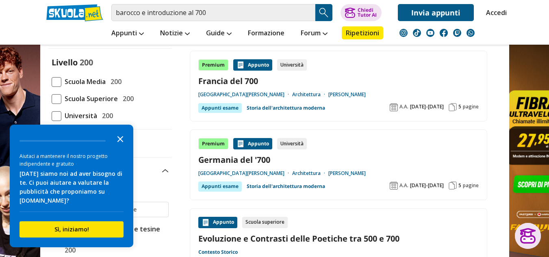  Describe the element at coordinates (470, 33) in the screenshot. I see `img: WhatsApp` at that location.